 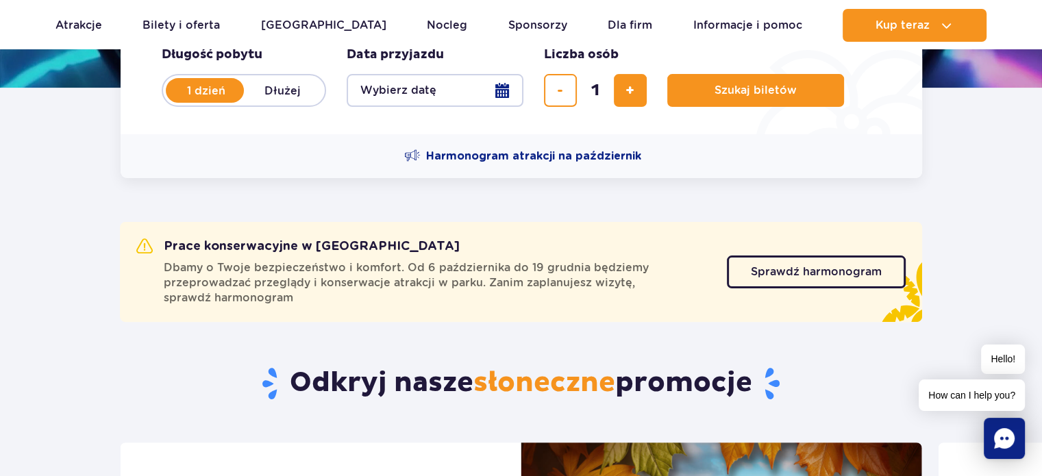 I want to click on a: Bilety i oferta, so click(x=181, y=25).